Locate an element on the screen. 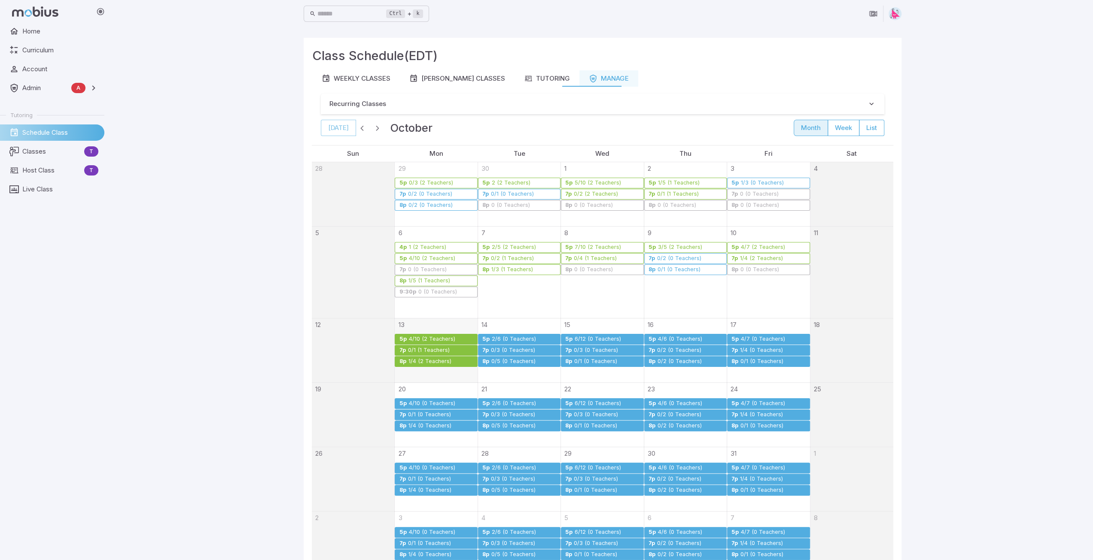  div: 1/3 (0 Teachers) is located at coordinates (762, 183).